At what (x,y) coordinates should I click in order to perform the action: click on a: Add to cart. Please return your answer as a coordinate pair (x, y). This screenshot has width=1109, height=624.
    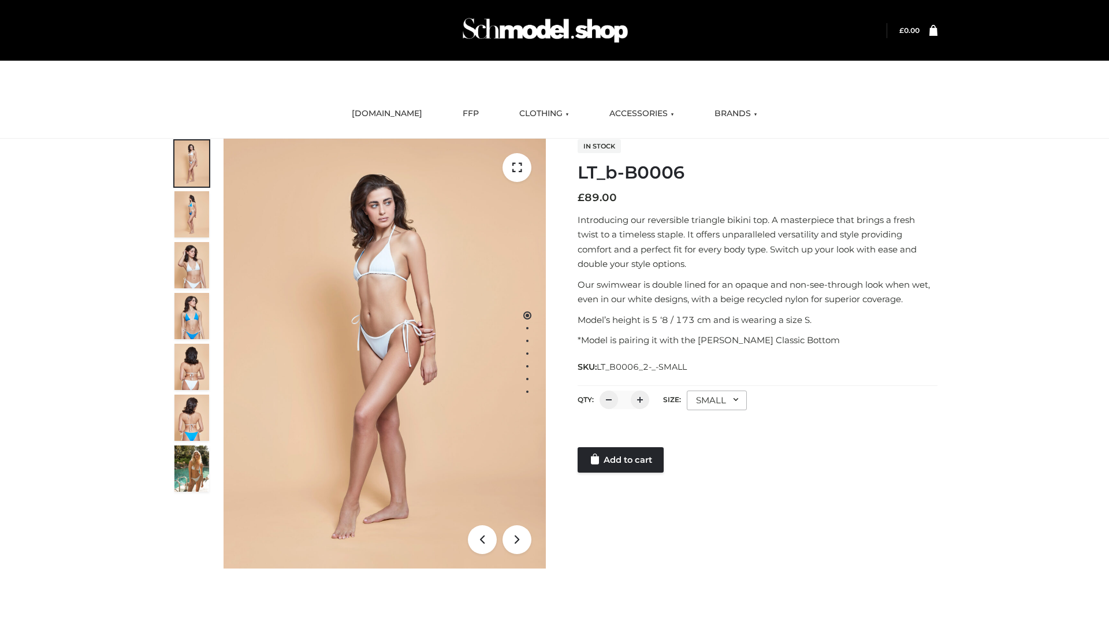
    Looking at the image, I should click on (621, 460).